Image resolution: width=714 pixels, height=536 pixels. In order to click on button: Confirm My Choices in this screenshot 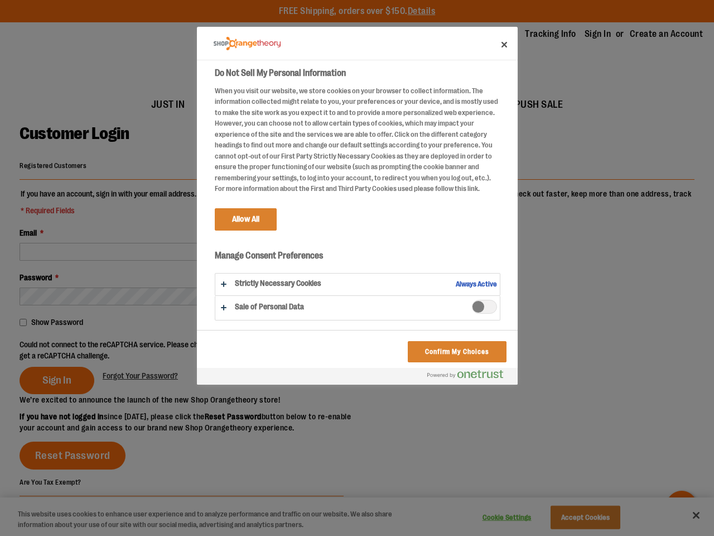, I will do `click(457, 352)`.